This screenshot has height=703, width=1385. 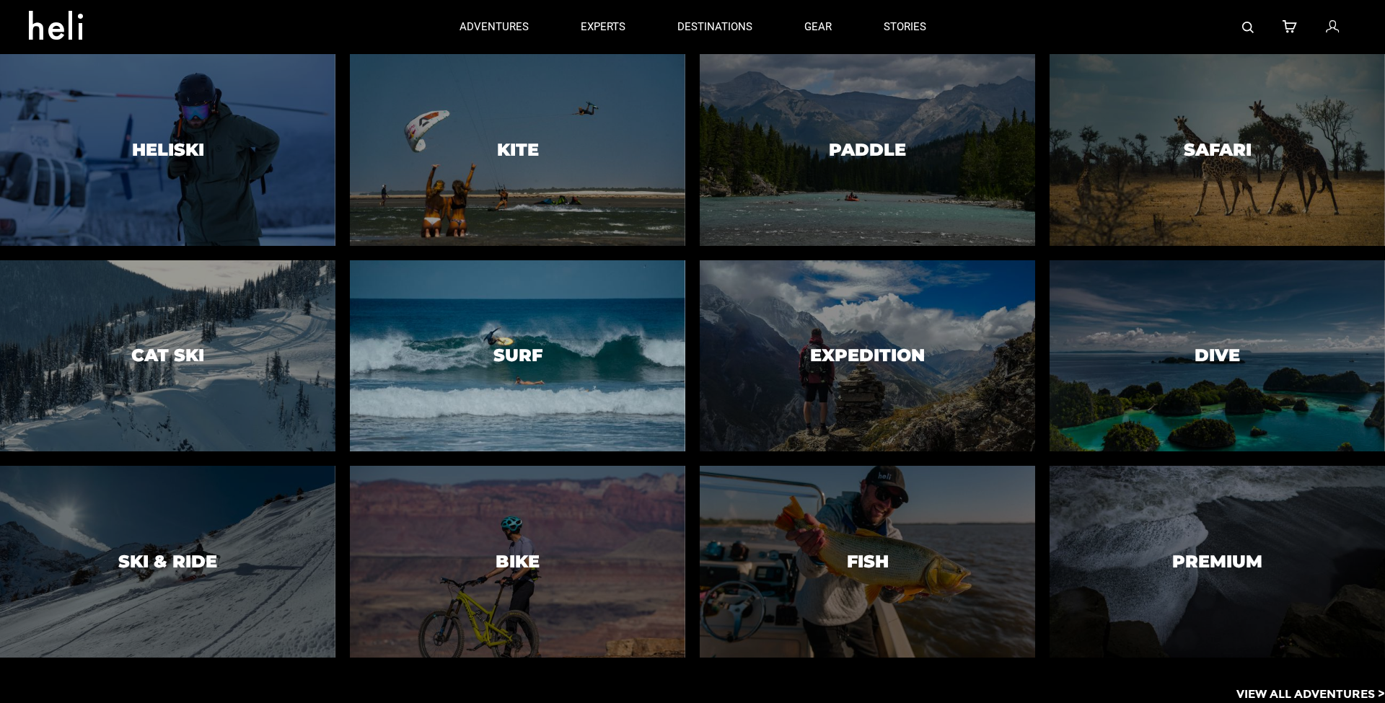 What do you see at coordinates (167, 562) in the screenshot?
I see `h3: Ski & Ride` at bounding box center [167, 562].